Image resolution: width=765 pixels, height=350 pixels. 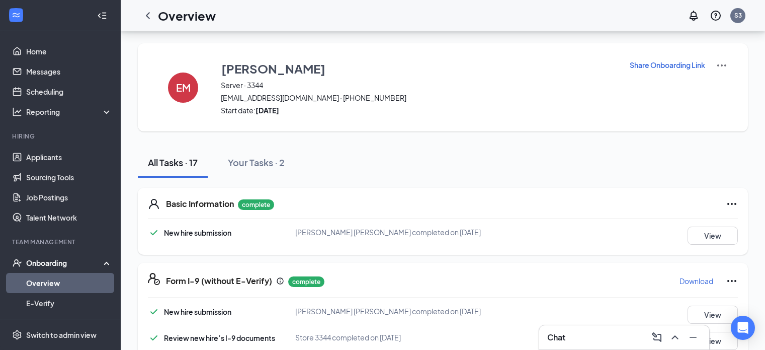 What do you see at coordinates (69, 303) in the screenshot?
I see `a: E-Verify` at bounding box center [69, 303].